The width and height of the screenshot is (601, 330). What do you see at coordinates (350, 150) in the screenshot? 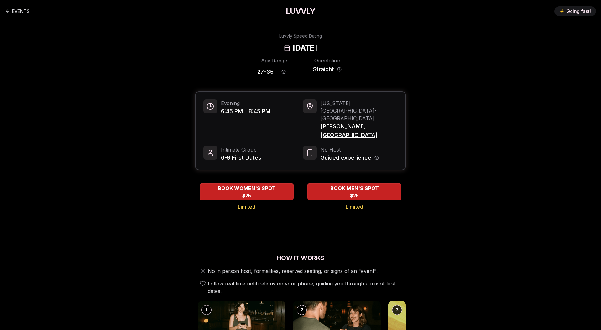
I see `span: No Host` at bounding box center [350, 150].